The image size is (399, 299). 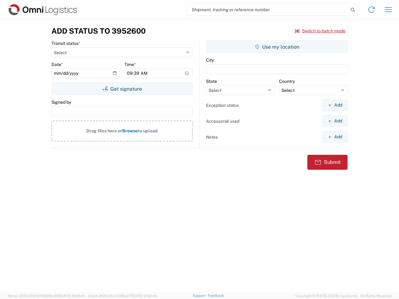 I want to click on label: City, so click(x=210, y=60).